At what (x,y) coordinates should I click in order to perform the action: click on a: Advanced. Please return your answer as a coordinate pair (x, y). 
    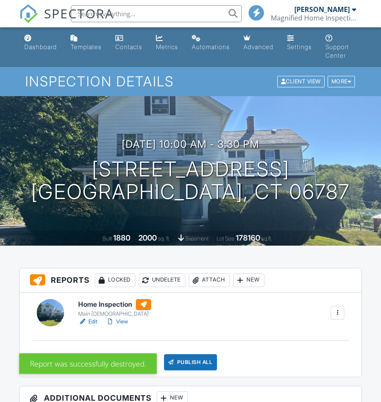
    Looking at the image, I should click on (258, 43).